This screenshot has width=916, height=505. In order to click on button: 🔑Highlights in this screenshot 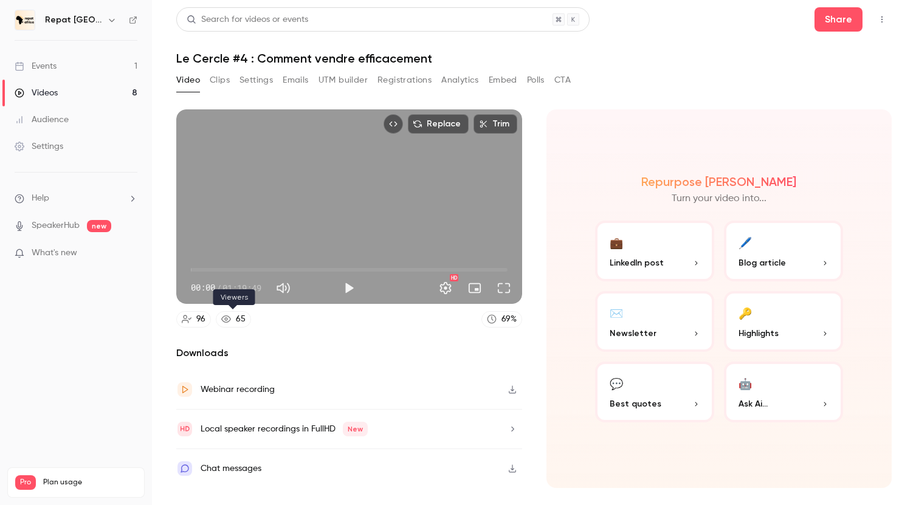, I will do `click(784, 322)`.